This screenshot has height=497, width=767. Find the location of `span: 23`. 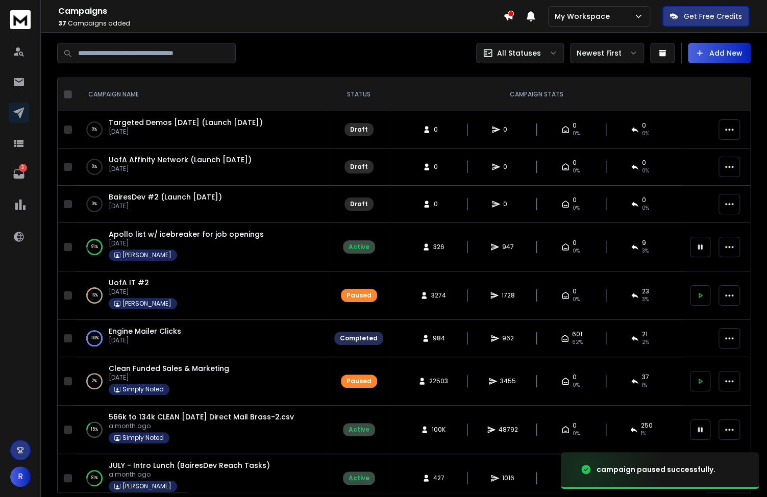

span: 23 is located at coordinates (645, 291).